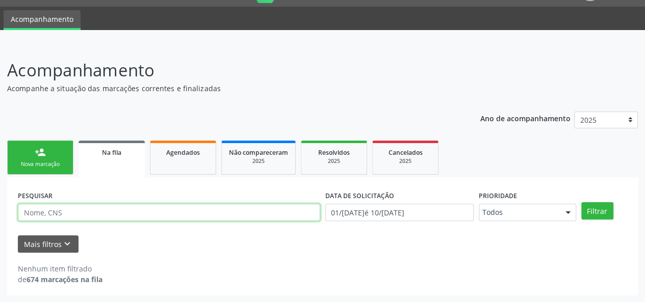 Image resolution: width=645 pixels, height=302 pixels. What do you see at coordinates (258, 152) in the screenshot?
I see `span: Não compareceram` at bounding box center [258, 152].